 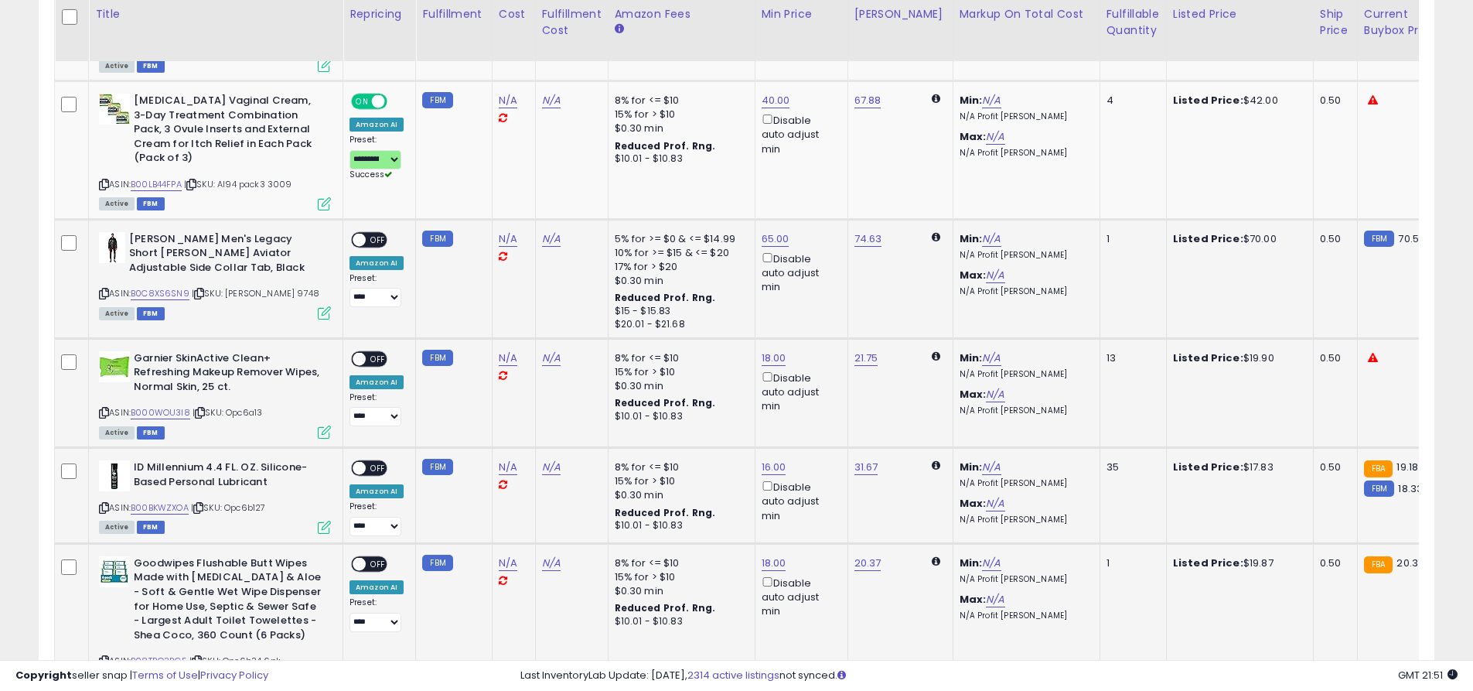 I want to click on span: ON, so click(x=362, y=101).